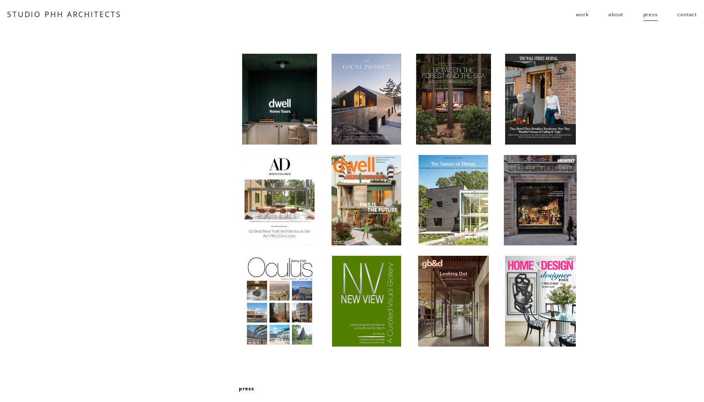  Describe the element at coordinates (582, 15) in the screenshot. I see `a: folder dropdown` at that location.